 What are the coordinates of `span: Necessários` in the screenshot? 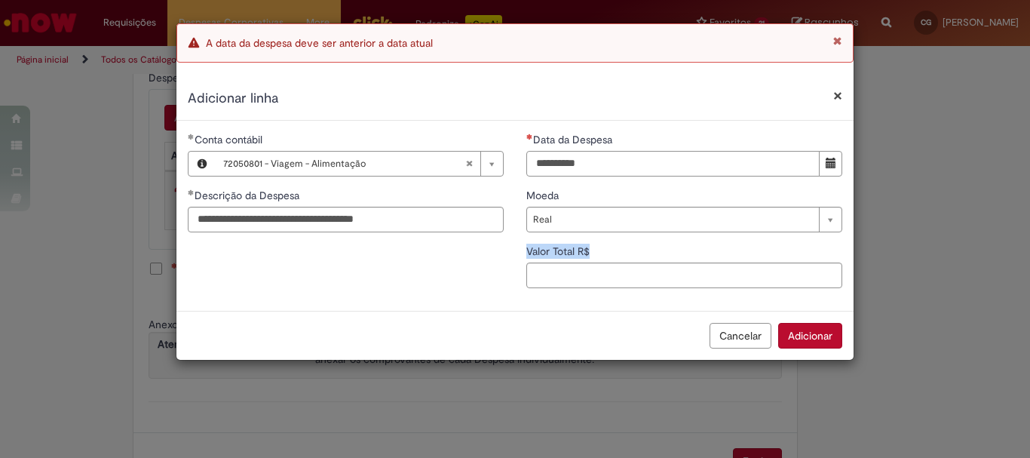 It's located at (529, 136).